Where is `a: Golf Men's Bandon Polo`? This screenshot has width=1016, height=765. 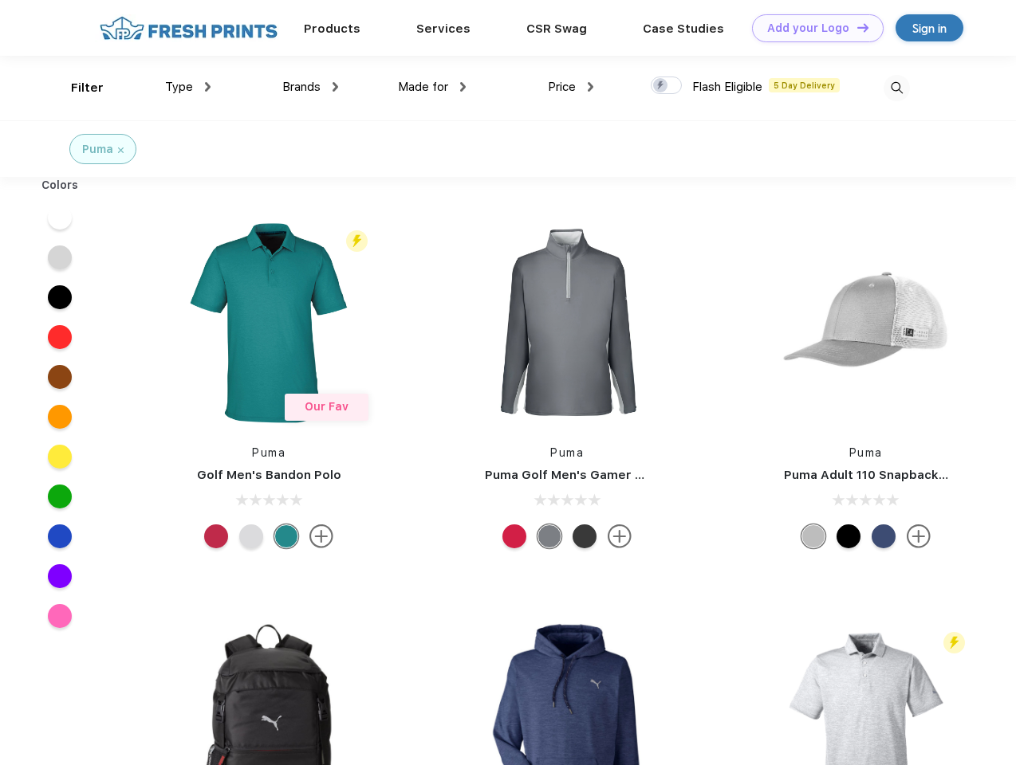 a: Golf Men's Bandon Polo is located at coordinates (269, 475).